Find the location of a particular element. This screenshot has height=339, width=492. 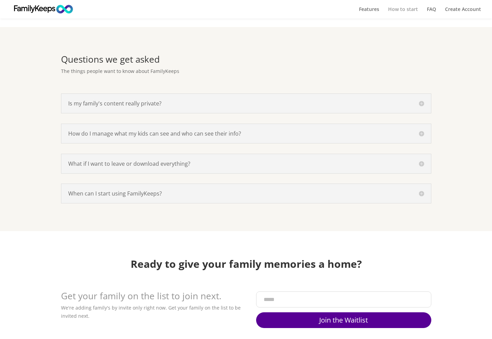

span: We're adding family's by invite only right now. Get your family on the list to be invited next. is located at coordinates (151, 312).